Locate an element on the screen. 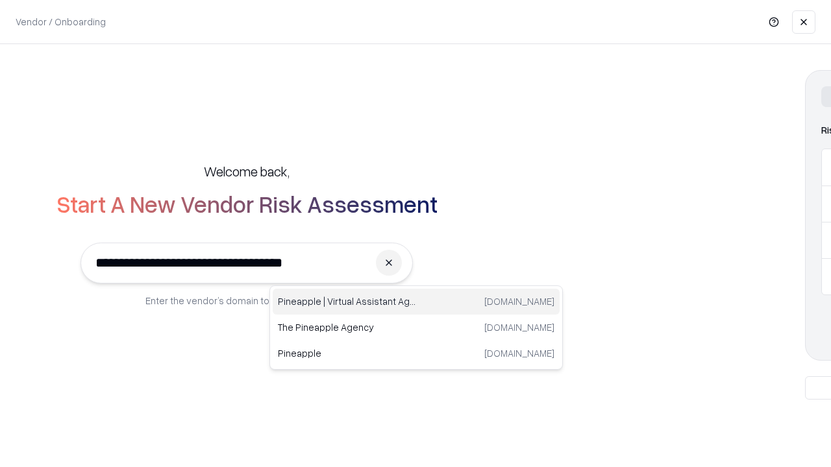 The height and width of the screenshot is (467, 831). p: Enter the vendor’s domain to begin onboarding is located at coordinates (247, 301).